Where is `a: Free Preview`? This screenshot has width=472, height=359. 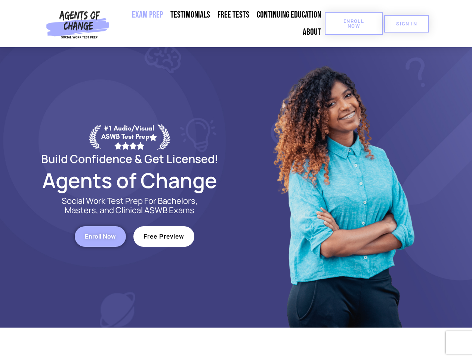
a: Free Preview is located at coordinates (164, 236).